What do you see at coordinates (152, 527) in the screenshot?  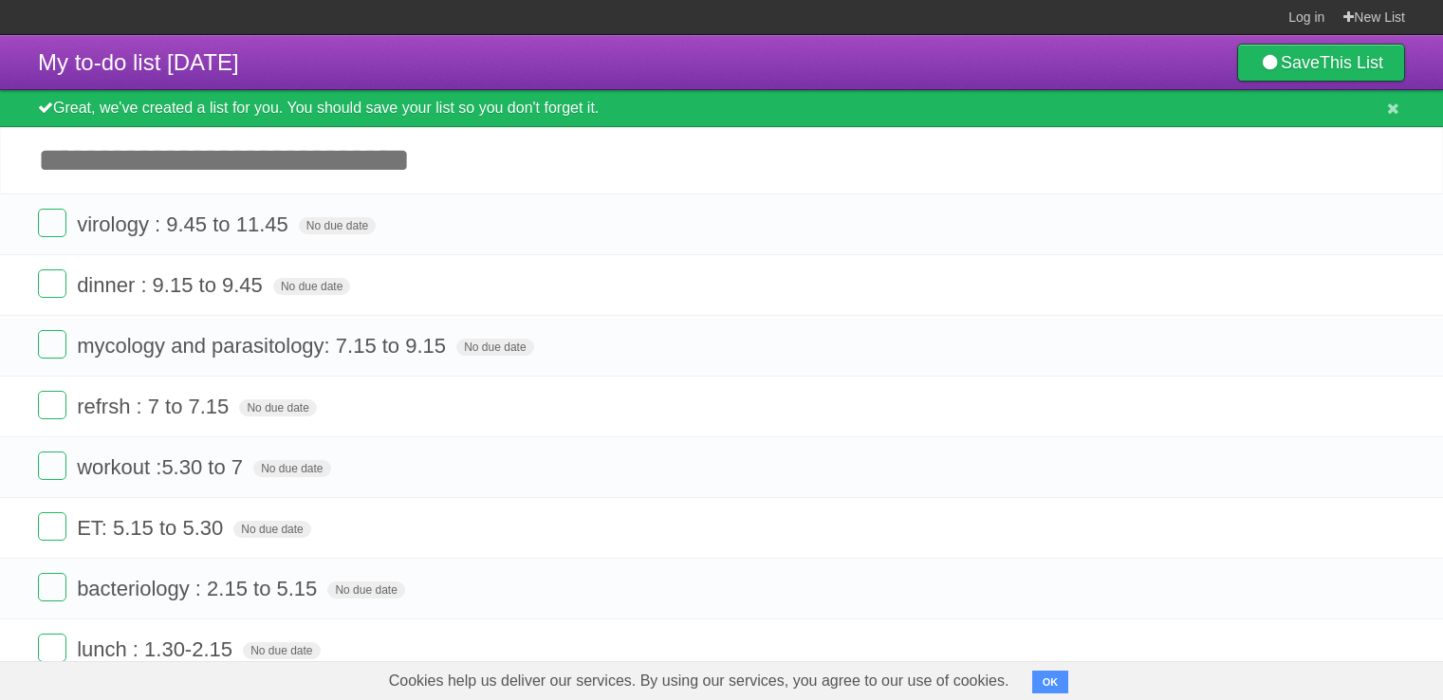 I see `span: ET: 5.15 to 5.30` at bounding box center [152, 527].